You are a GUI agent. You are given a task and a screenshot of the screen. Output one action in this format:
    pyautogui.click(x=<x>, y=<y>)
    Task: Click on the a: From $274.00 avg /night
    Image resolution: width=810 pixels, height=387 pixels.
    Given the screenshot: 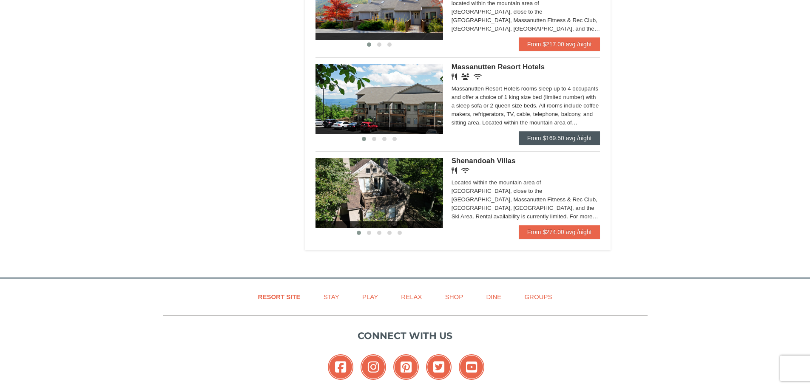 What is the action you would take?
    pyautogui.click(x=559, y=232)
    